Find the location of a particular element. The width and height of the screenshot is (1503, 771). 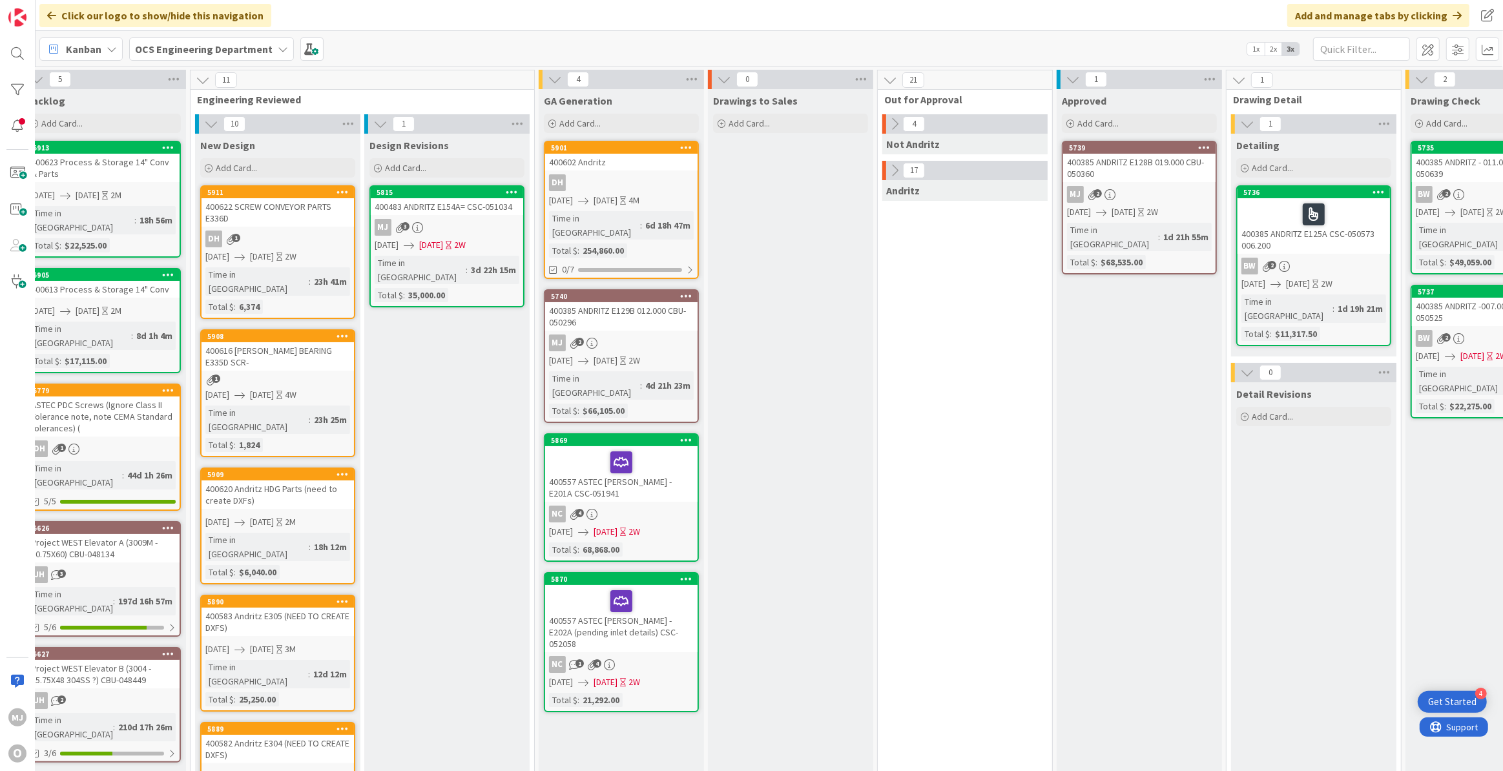

div: 5626Project WEST Elevator A (3009M - 30.75X60) CBU-048134 is located at coordinates (103, 542).